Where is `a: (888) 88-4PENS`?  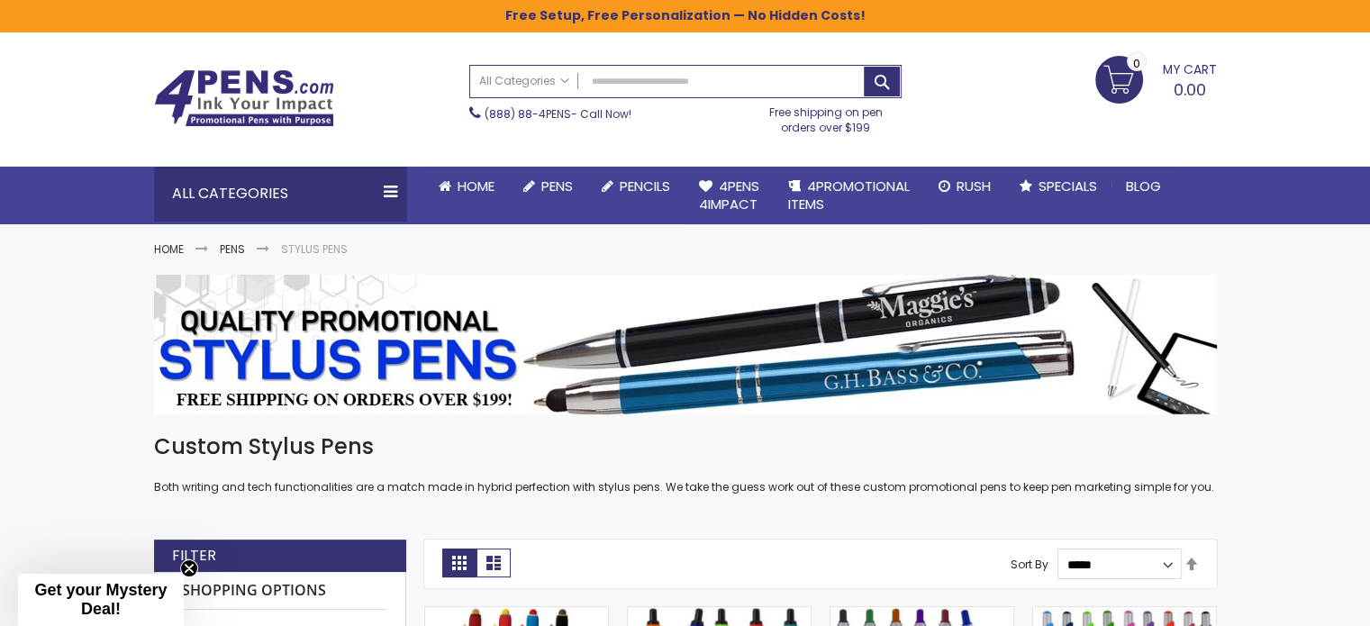
a: (888) 88-4PENS is located at coordinates (528, 114).